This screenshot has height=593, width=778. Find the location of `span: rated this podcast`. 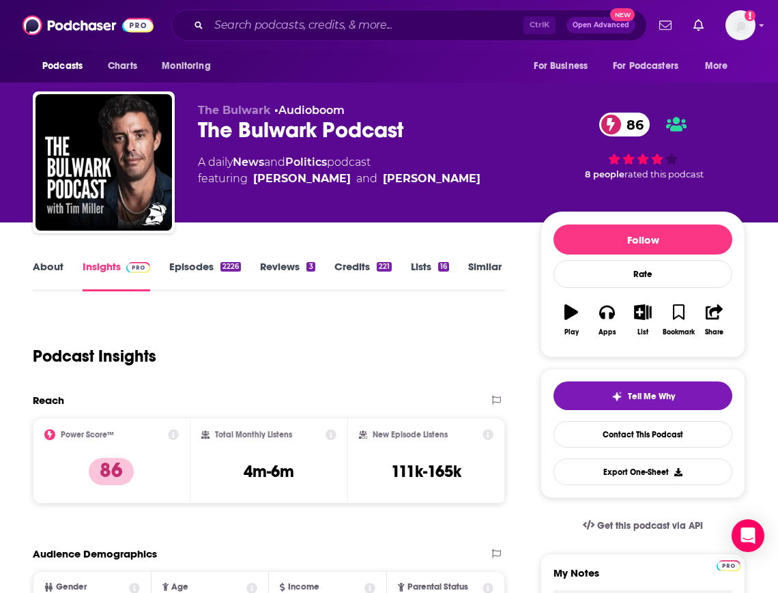

span: rated this podcast is located at coordinates (664, 174).